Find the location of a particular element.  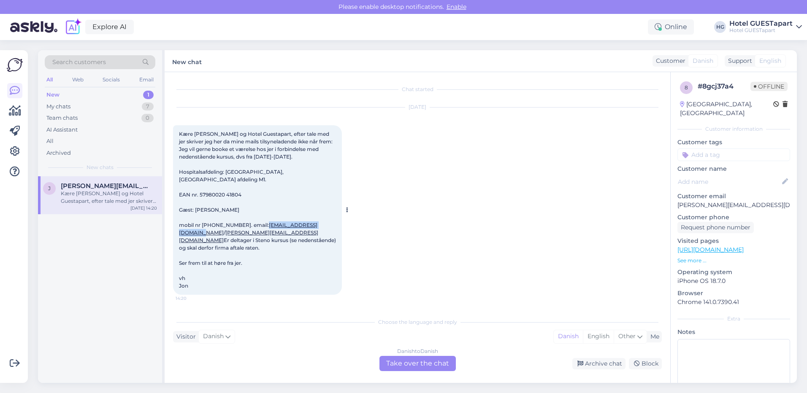

div: English is located at coordinates (598, 337).